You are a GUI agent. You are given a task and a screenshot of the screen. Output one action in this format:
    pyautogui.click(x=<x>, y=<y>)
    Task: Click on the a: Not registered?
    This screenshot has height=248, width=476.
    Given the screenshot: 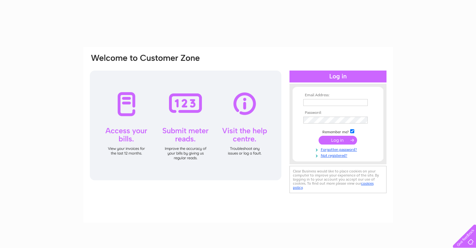 What is the action you would take?
    pyautogui.click(x=339, y=155)
    